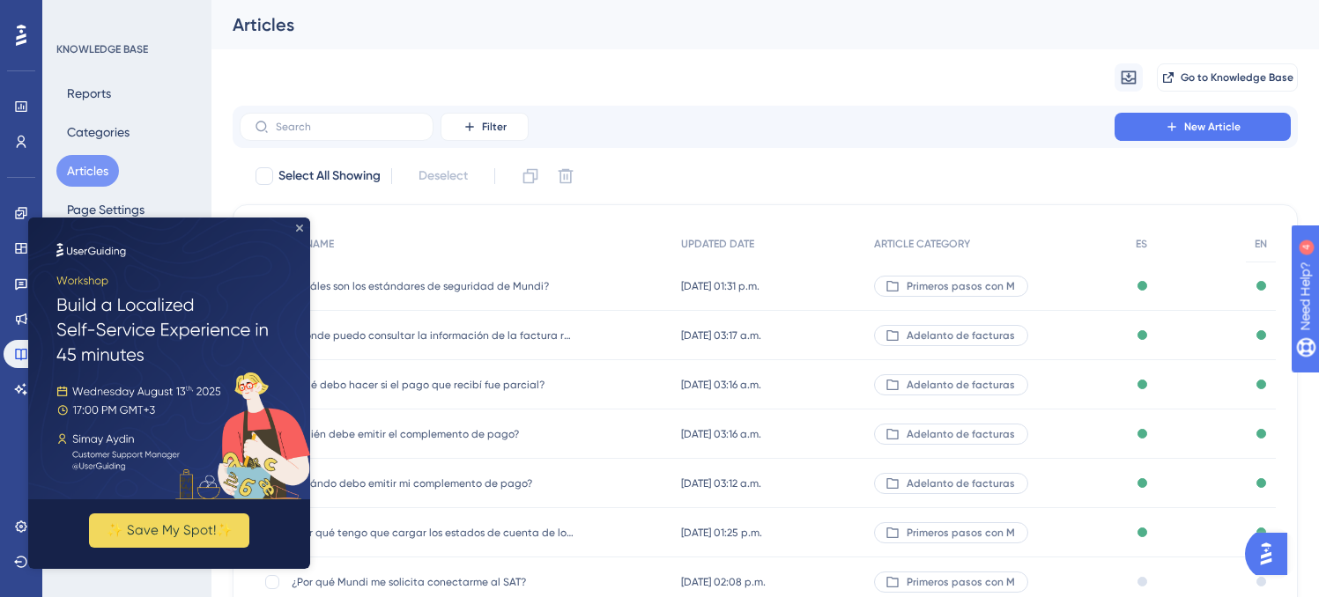 This screenshot has height=597, width=1319. What do you see at coordinates (21, 26) in the screenshot?
I see `img: launcher-image-alternative-text` at bounding box center [21, 26].